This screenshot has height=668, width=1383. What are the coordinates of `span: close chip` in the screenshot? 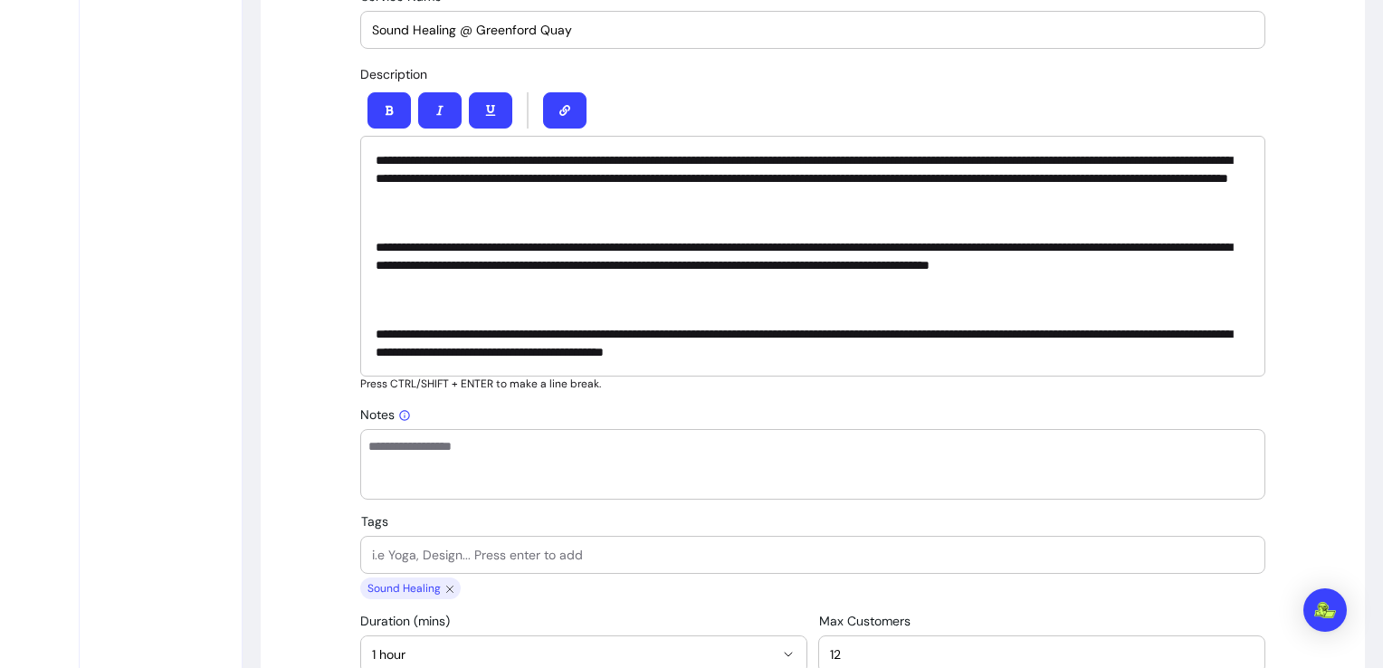 It's located at (450, 589).